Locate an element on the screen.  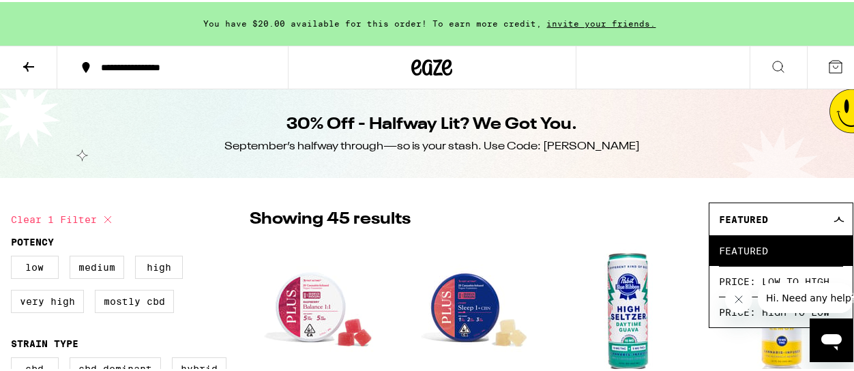
label: Low is located at coordinates (35, 265).